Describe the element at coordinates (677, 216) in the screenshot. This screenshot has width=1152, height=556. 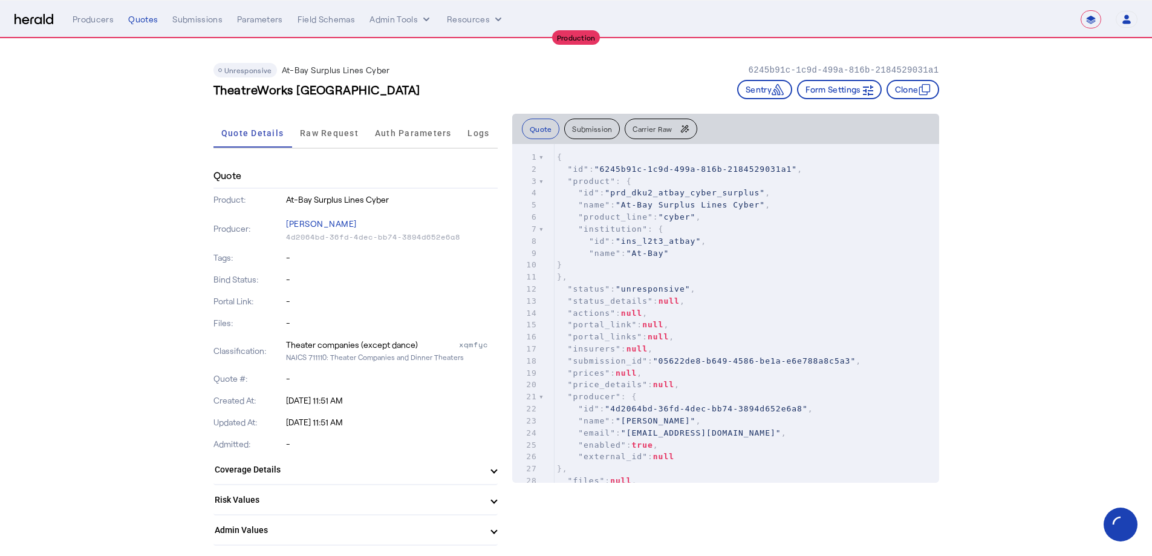
I see `span: "cyber"` at that location.